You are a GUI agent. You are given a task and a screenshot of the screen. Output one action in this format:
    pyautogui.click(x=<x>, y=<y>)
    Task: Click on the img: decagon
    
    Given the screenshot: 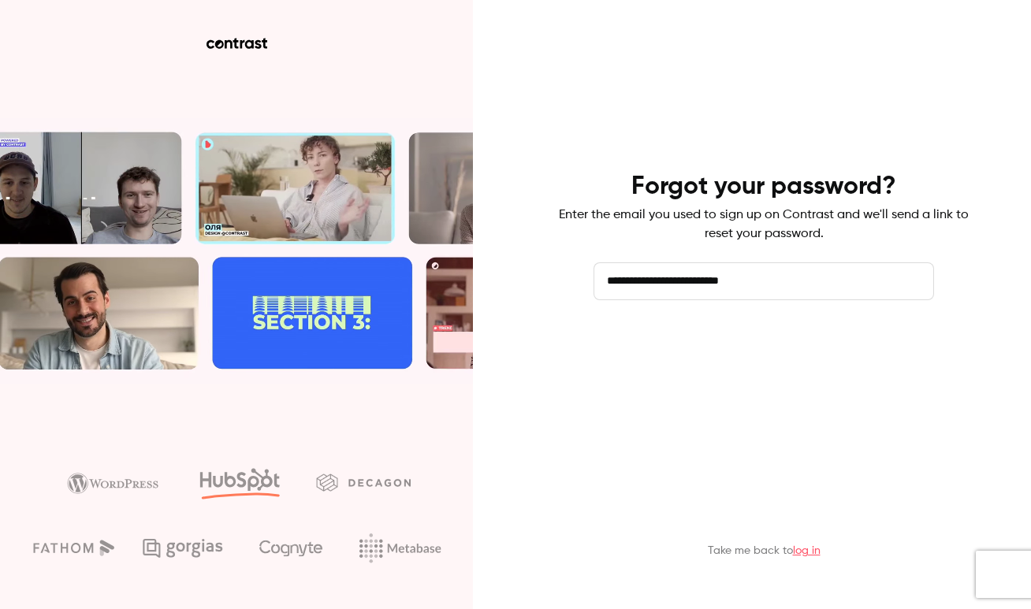 What is the action you would take?
    pyautogui.click(x=363, y=482)
    